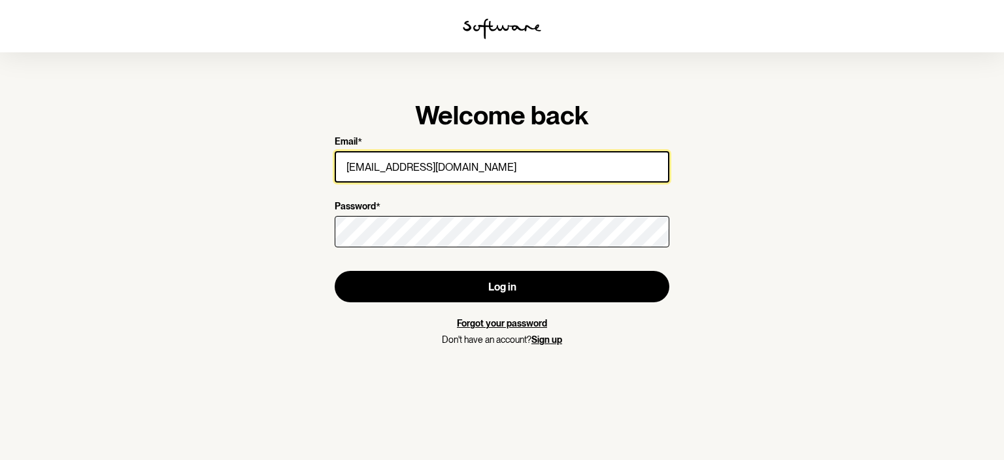  Describe the element at coordinates (502, 286) in the screenshot. I see `button: Log in` at that location.